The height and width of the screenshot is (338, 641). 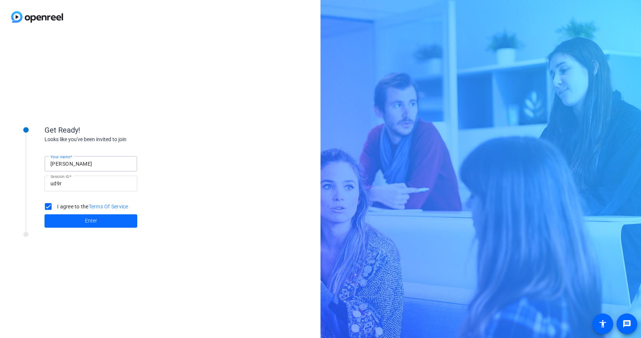 What do you see at coordinates (92, 206) in the screenshot?
I see `label: I agree to the` at bounding box center [92, 206].